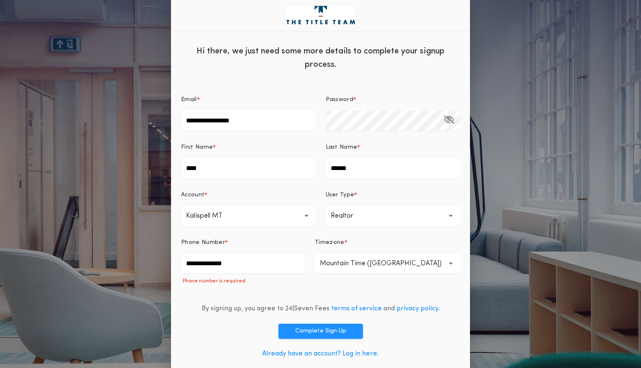 The height and width of the screenshot is (368, 641). What do you see at coordinates (329, 243) in the screenshot?
I see `p: Timezone` at bounding box center [329, 243].